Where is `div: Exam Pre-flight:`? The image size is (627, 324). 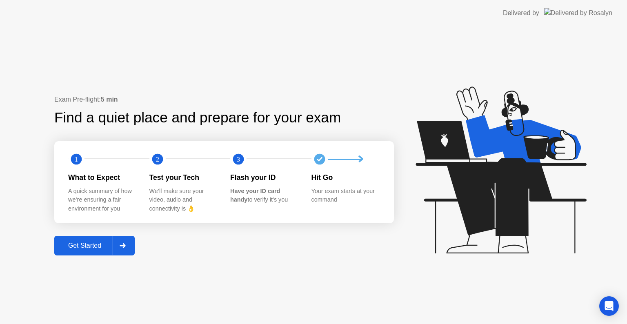 div: Exam Pre-flight: is located at coordinates (224, 100).